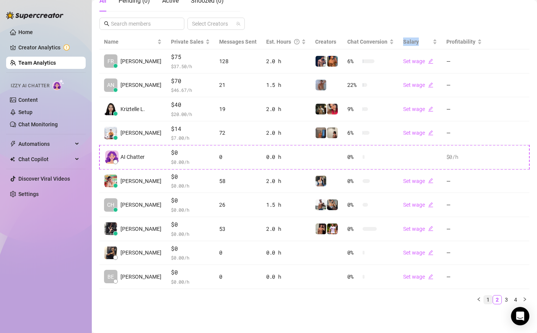  What do you see at coordinates (187, 42) in the screenshot?
I see `span: Private Sales` at bounding box center [187, 42].